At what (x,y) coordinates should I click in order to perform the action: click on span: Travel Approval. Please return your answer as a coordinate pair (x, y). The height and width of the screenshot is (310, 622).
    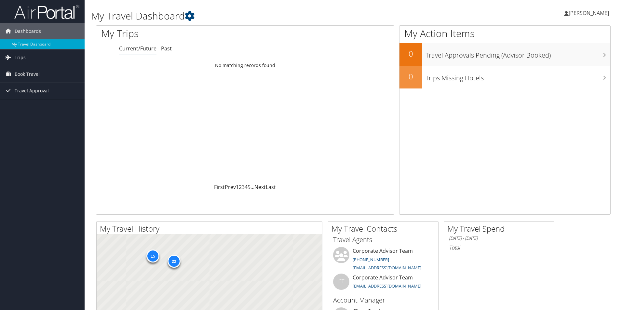
    Looking at the image, I should click on (32, 91).